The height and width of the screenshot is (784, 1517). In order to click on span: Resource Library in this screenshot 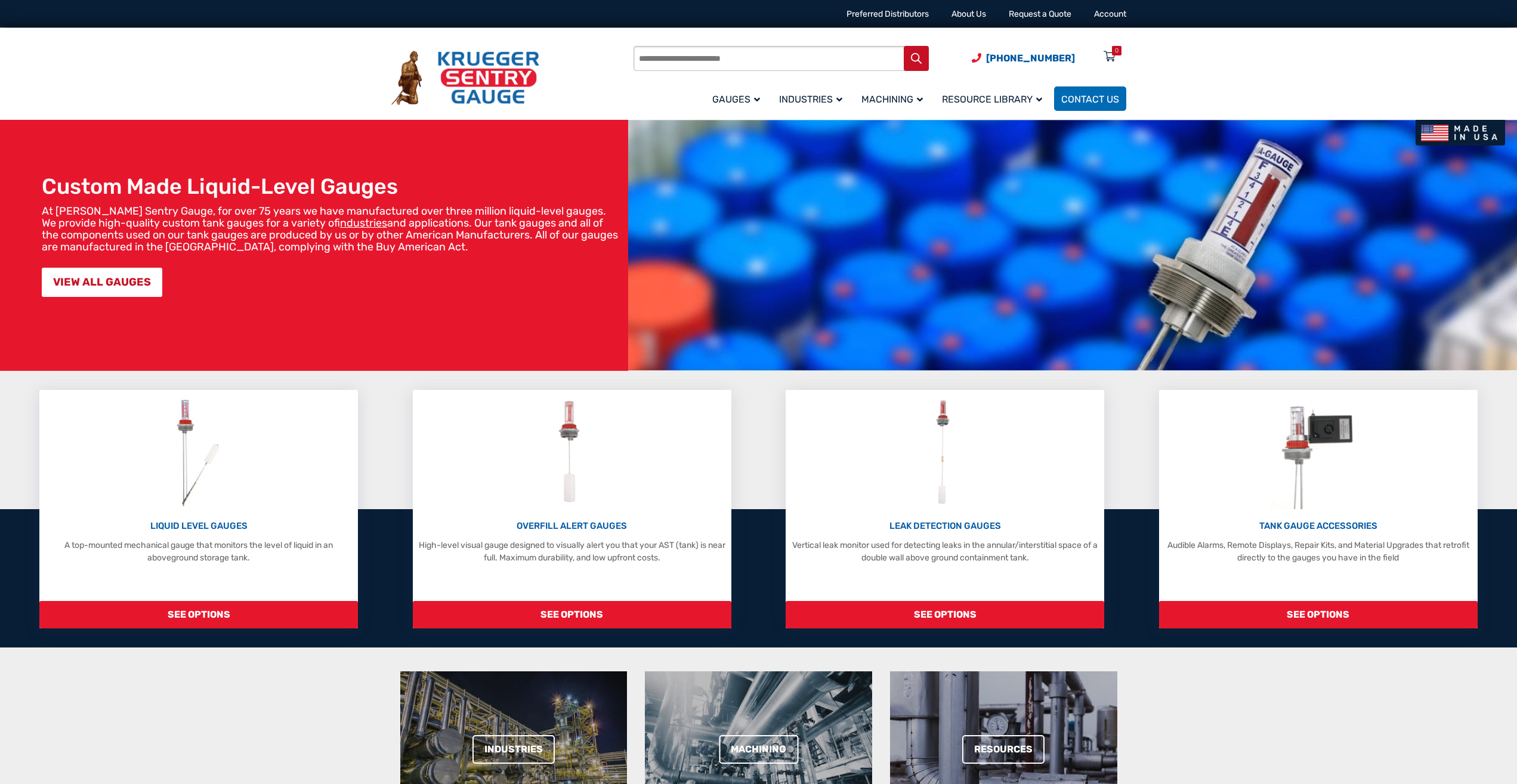, I will do `click(992, 99)`.